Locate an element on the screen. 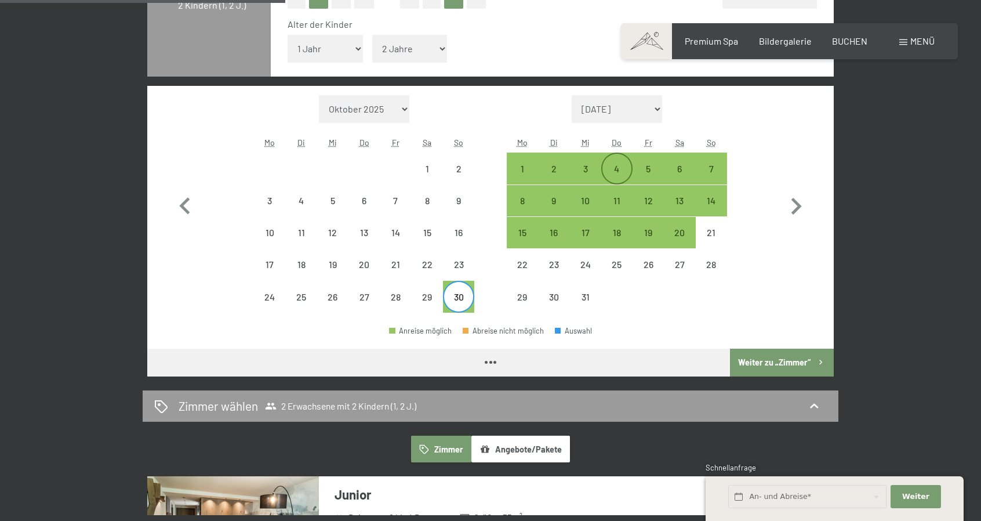 The height and width of the screenshot is (521, 981). div: Fri Nov 28 2025 is located at coordinates (395, 296).